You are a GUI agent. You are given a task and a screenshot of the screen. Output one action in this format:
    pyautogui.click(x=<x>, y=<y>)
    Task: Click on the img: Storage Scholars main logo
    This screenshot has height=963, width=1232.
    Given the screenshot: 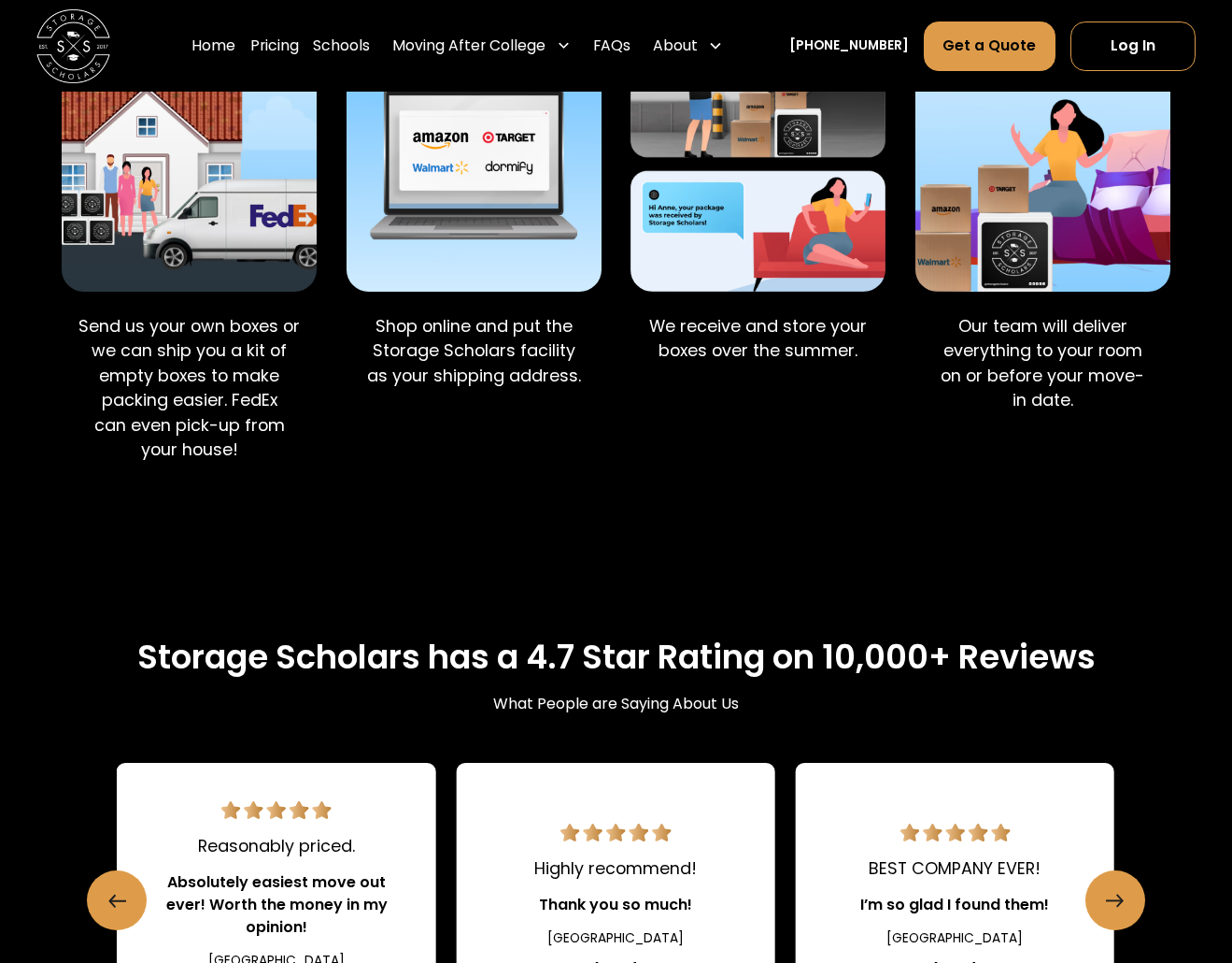 What is the action you would take?
    pyautogui.click(x=73, y=45)
    